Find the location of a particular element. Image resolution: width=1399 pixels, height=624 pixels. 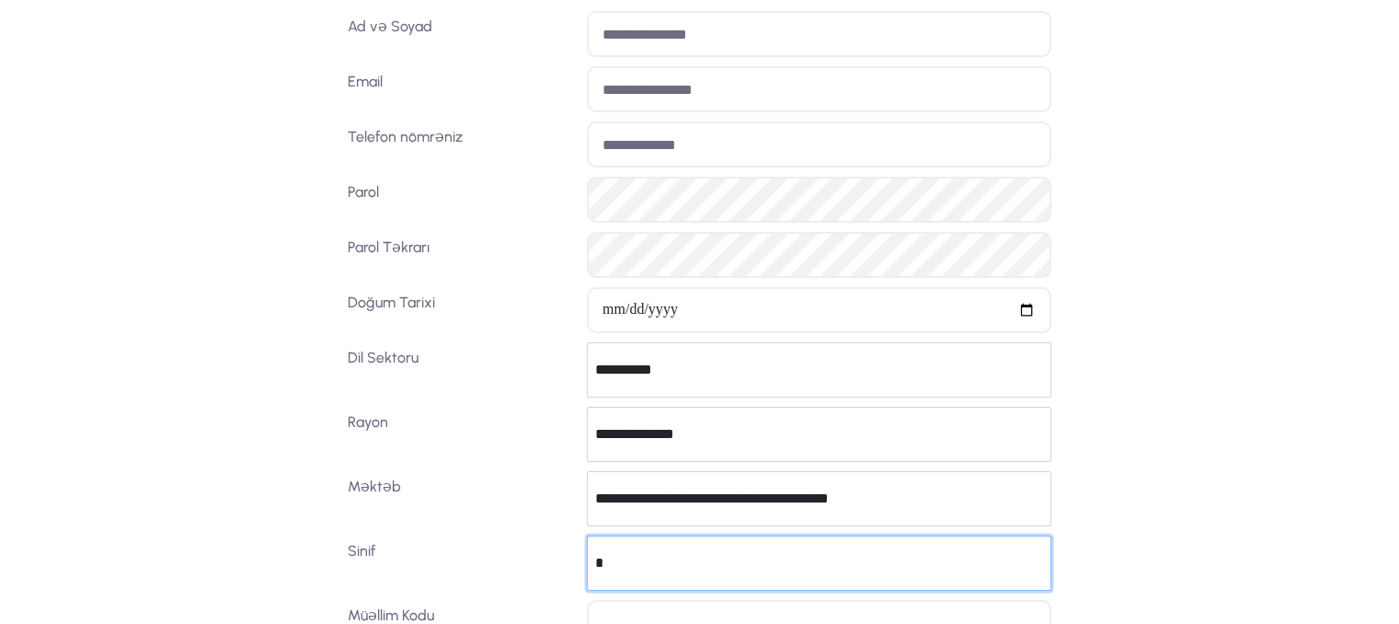

label: Məktəb is located at coordinates (461, 499).